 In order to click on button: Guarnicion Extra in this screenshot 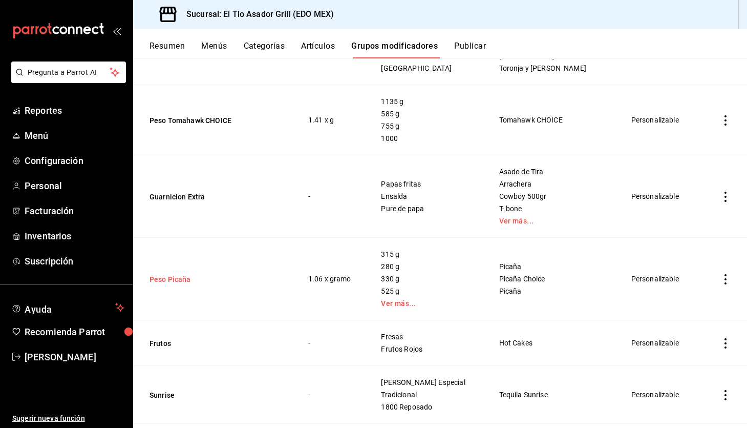, I will do `click(211, 197)`.